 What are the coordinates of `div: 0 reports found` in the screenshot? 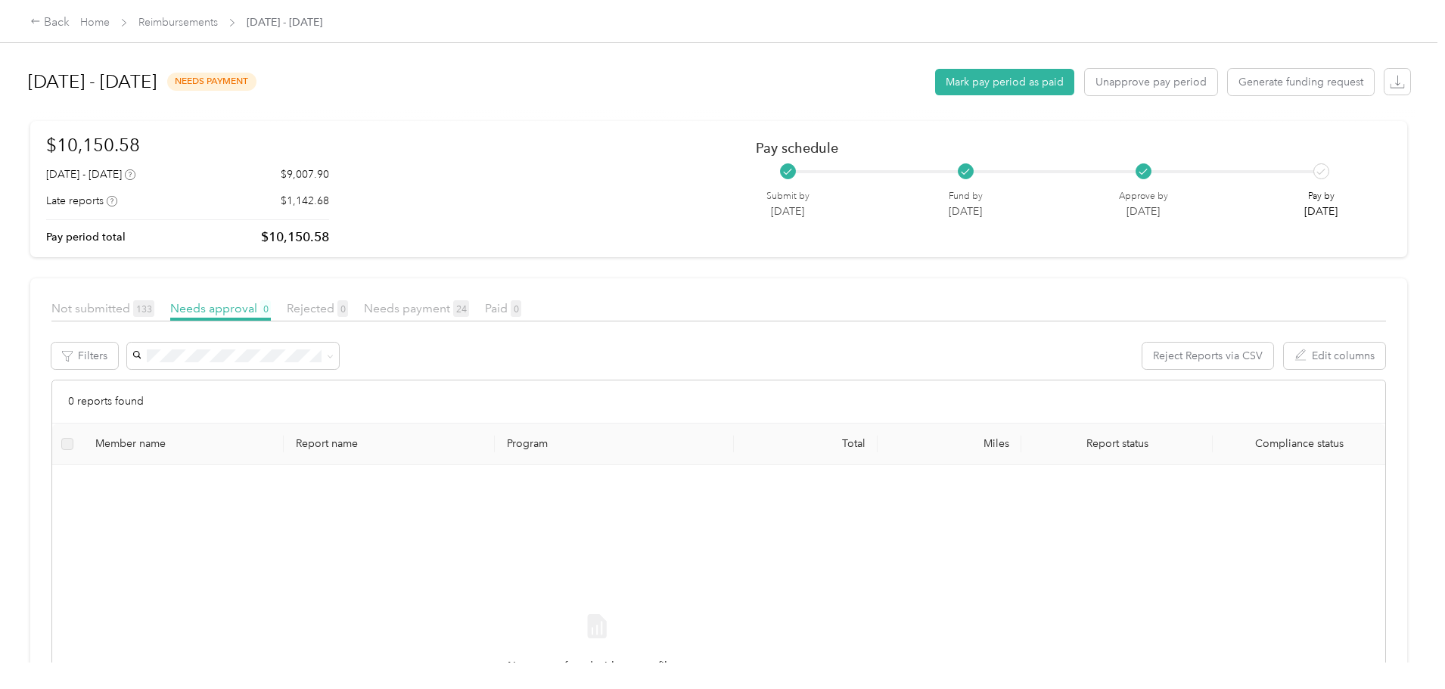 It's located at (719, 402).